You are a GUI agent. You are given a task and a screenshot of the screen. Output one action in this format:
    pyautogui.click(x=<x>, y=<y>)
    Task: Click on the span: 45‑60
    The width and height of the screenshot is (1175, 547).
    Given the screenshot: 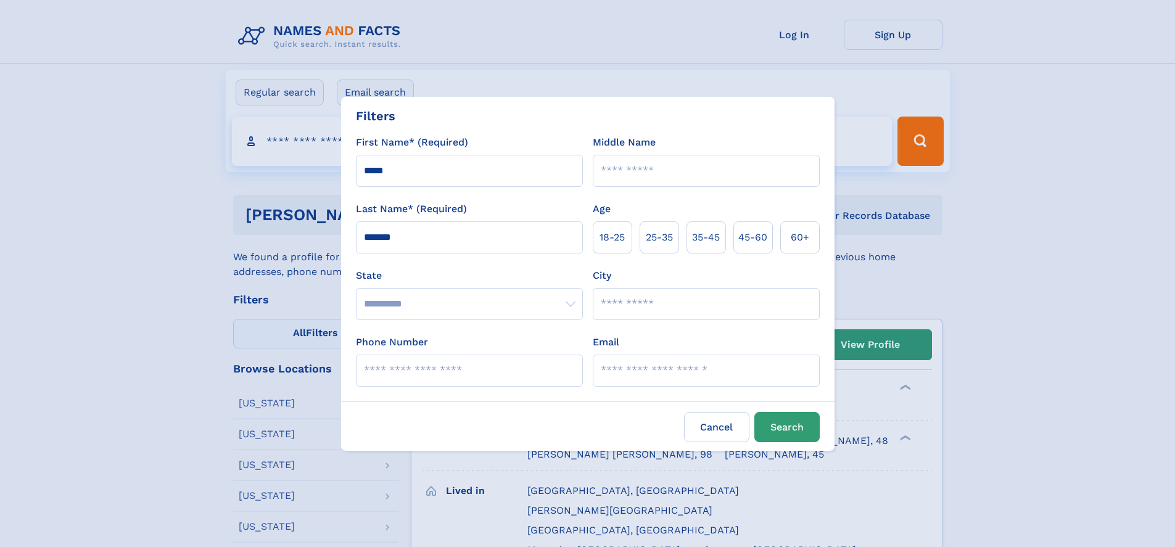 What is the action you would take?
    pyautogui.click(x=752, y=237)
    